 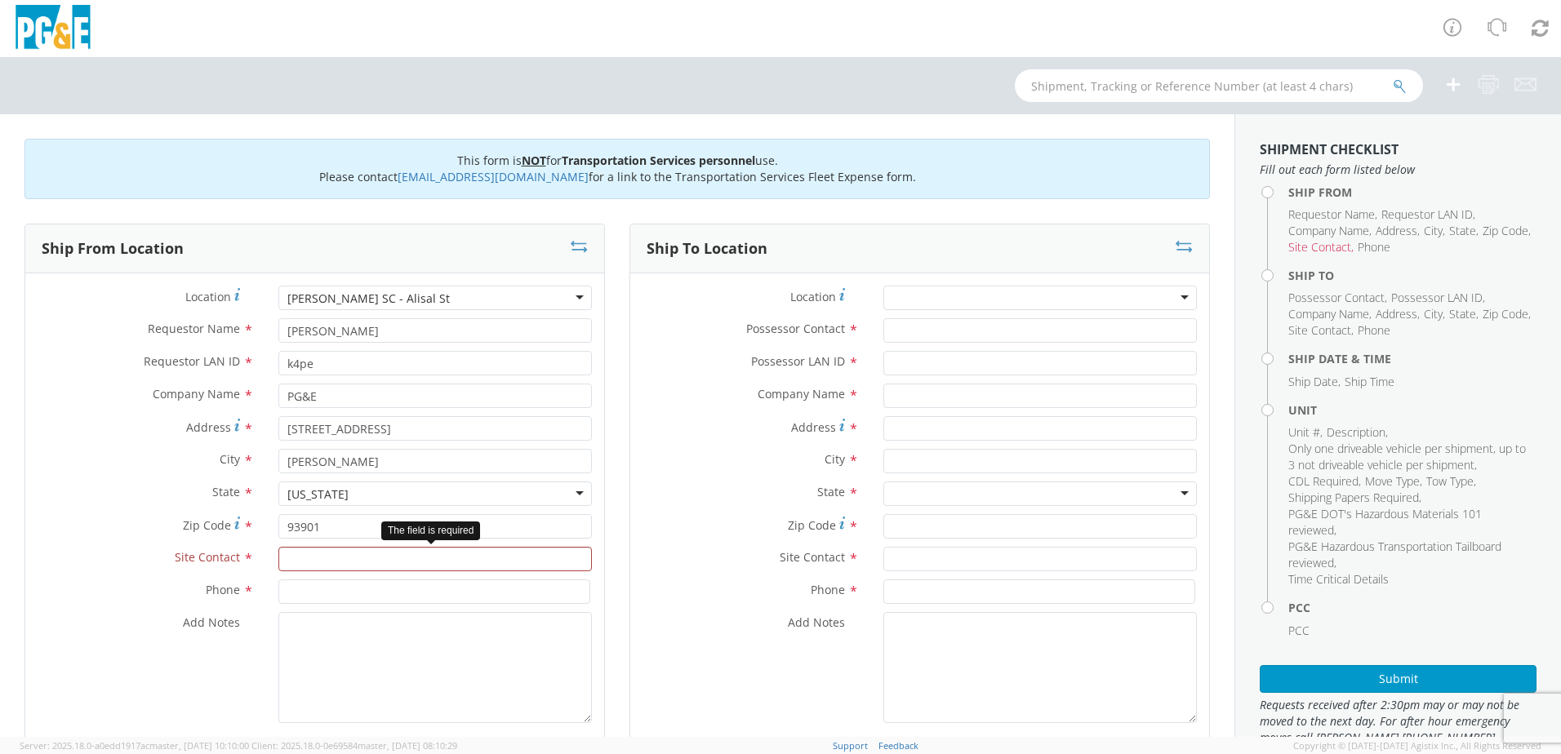 I want to click on span: PG&E Hazardous Transportation Tailboard reviewed, so click(x=1394, y=554).